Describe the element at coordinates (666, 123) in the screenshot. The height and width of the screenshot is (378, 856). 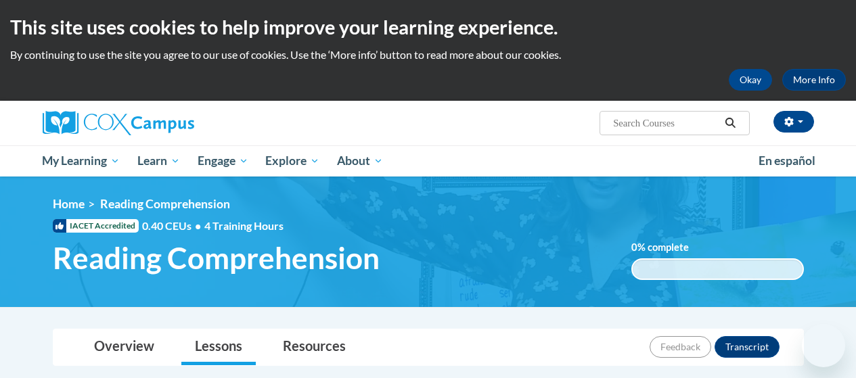
I see `input: Search Courses` at that location.